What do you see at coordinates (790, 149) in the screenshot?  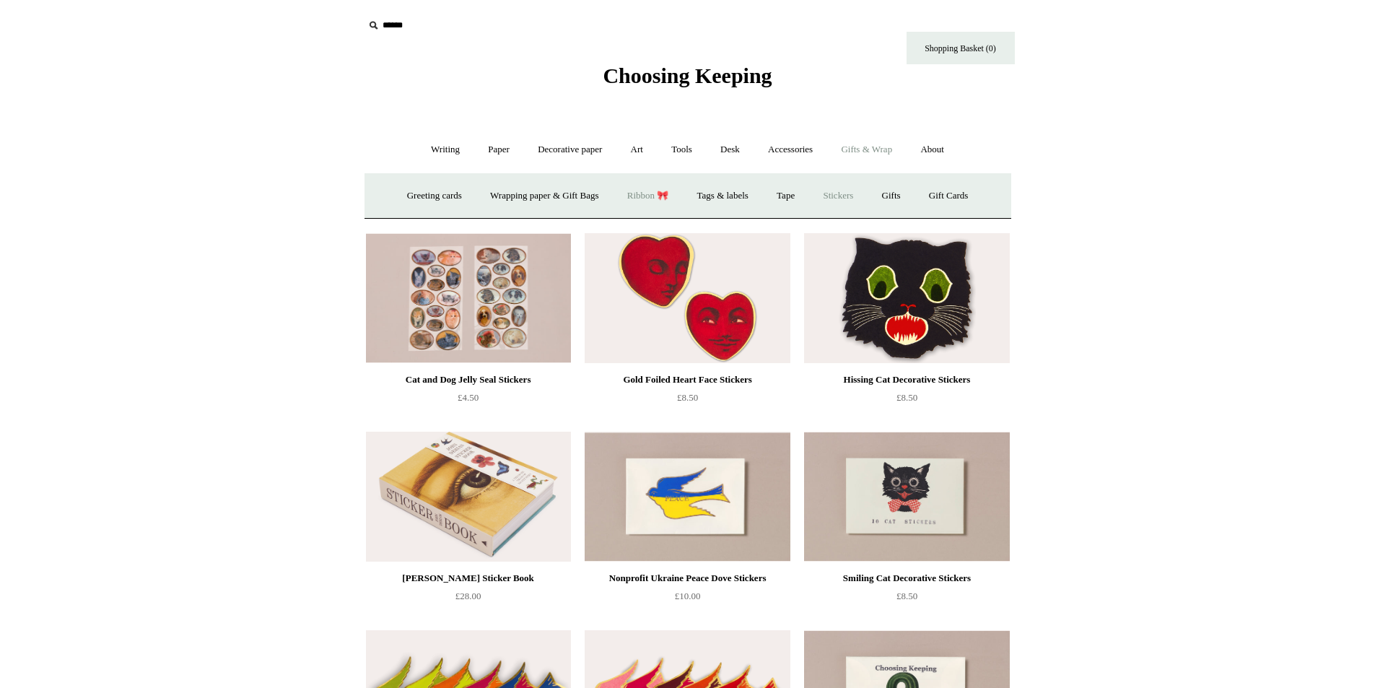 I see `a: Accessories` at bounding box center [790, 149].